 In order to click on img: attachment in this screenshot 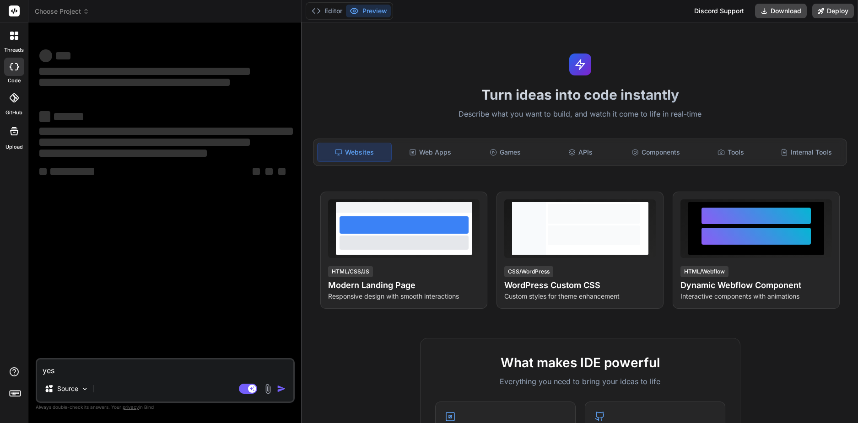, I will do `click(268, 389)`.